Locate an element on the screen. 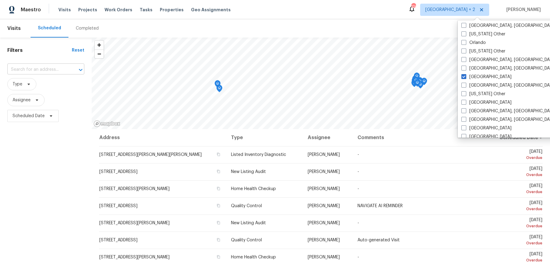 The height and width of the screenshot is (263, 550). div: Scheduled is located at coordinates (49, 28).